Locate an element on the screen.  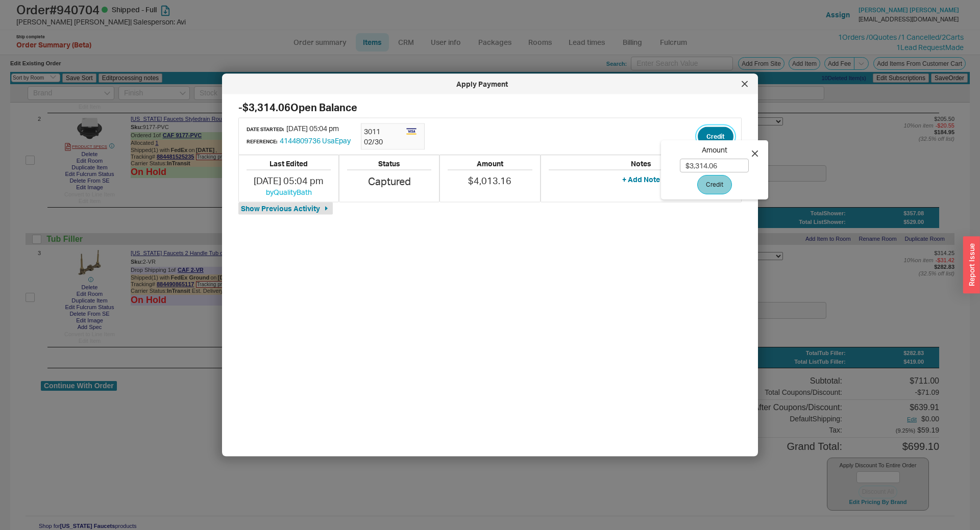
div: Apply Payment is located at coordinates (482, 84).